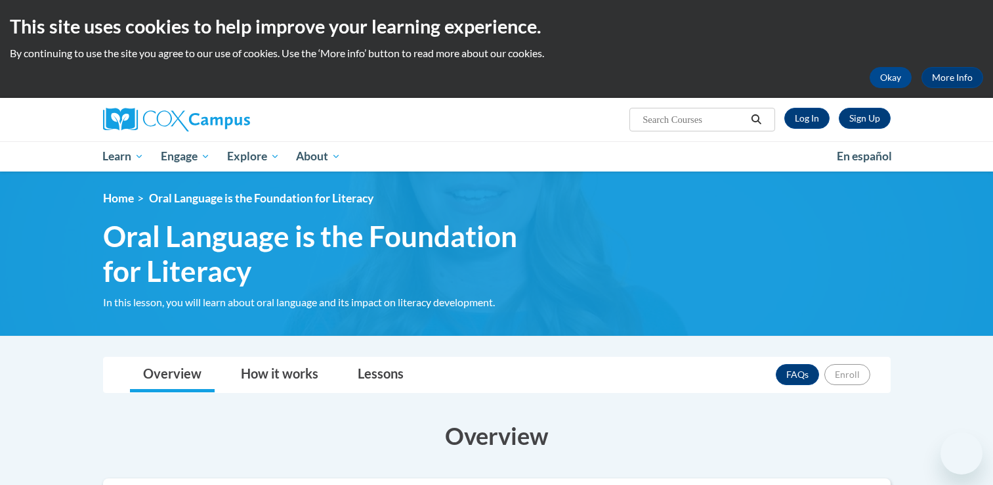  I want to click on a: Lessons, so click(381, 374).